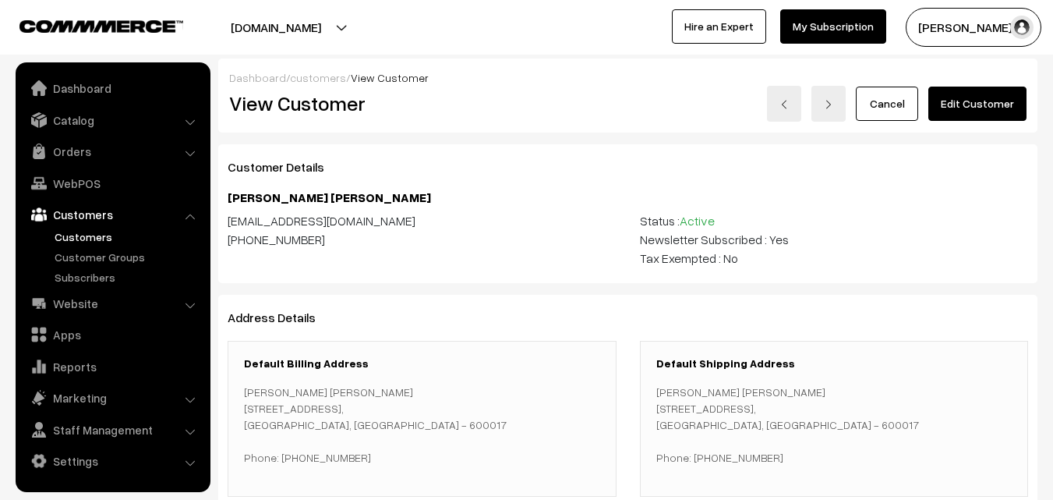 The image size is (1053, 500). I want to click on a: Staff Management, so click(112, 429).